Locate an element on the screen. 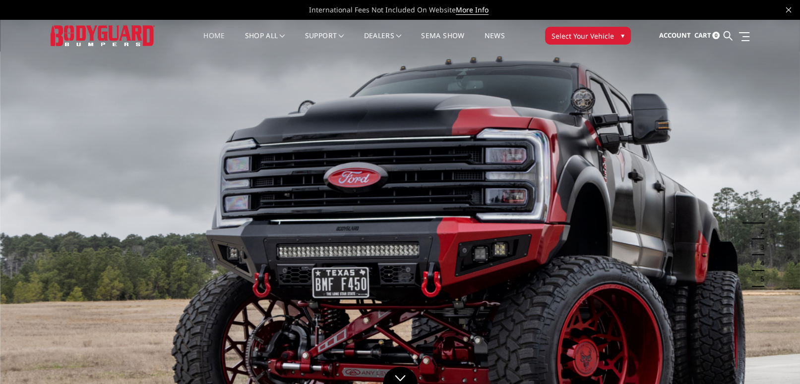 This screenshot has width=800, height=384. div: Chat Widget is located at coordinates (775, 361).